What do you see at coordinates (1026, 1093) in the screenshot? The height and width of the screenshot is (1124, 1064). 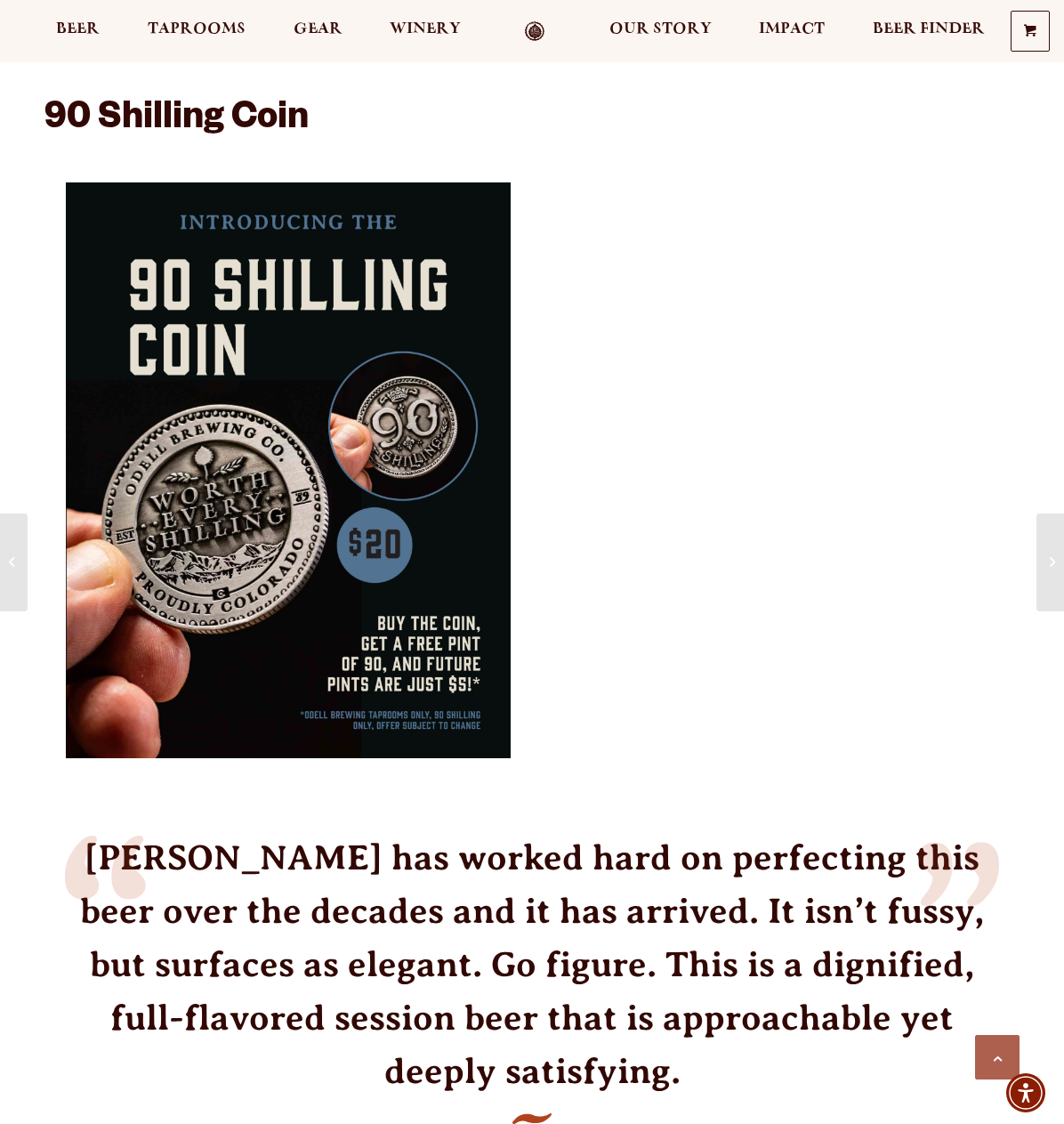 I see `div: Accessibility Menu` at bounding box center [1026, 1093].